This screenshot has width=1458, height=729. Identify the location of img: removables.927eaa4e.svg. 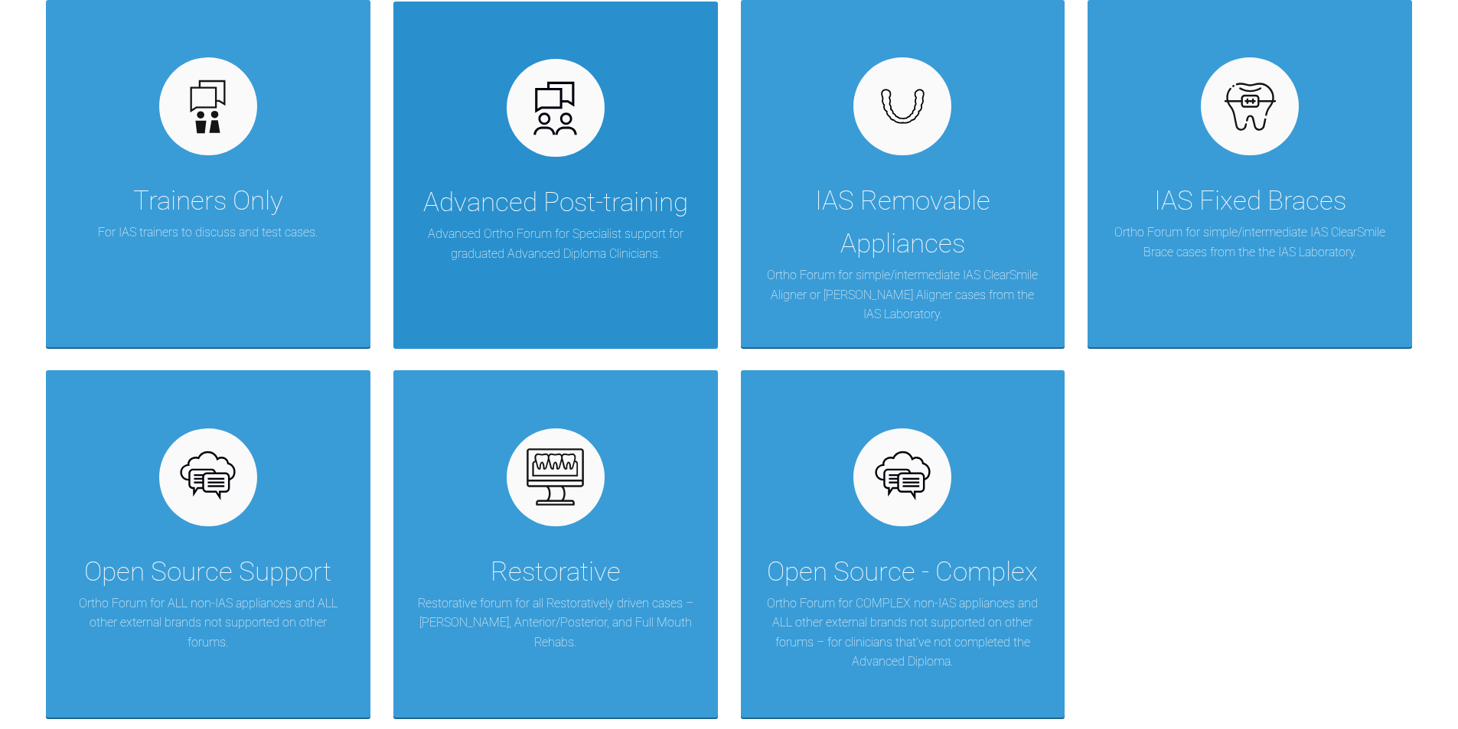
(902, 106).